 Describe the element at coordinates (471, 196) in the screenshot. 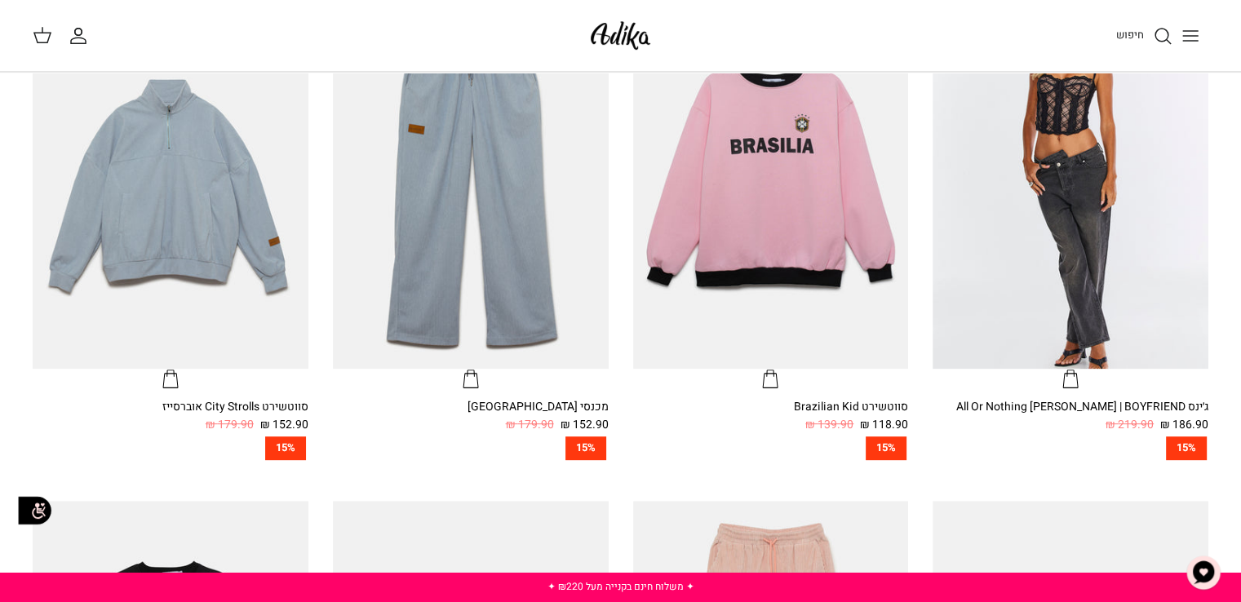

I see `a: מכנסי טרנינג City strolls` at that location.